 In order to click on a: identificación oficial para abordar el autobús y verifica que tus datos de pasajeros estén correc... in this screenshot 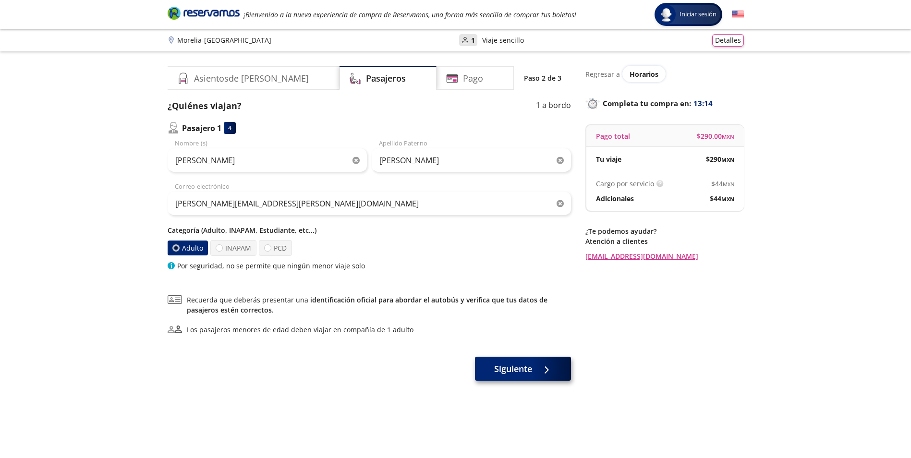, I will do `click(367, 305)`.